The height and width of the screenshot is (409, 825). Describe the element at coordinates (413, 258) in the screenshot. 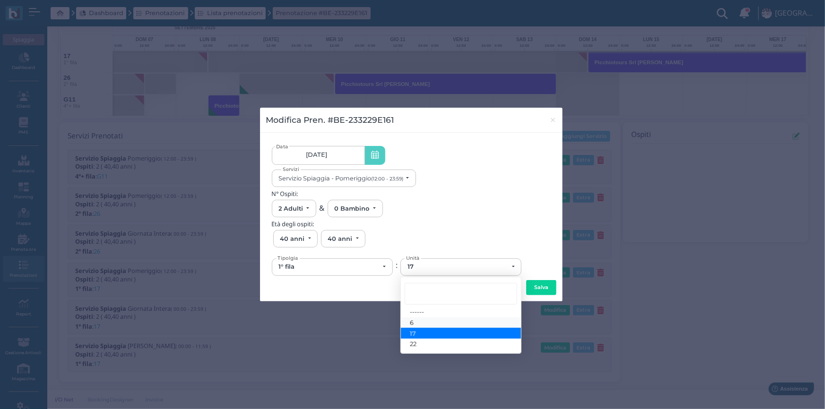

I see `span: Unità` at that location.